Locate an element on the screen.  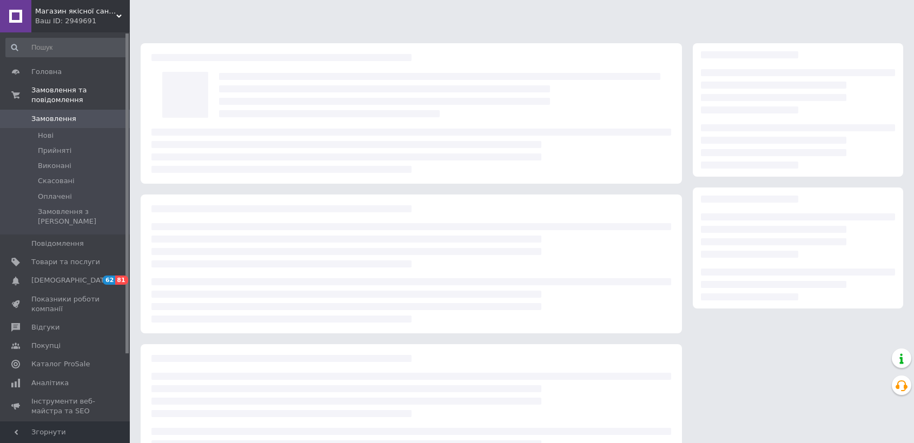
span: Аналітика is located at coordinates (50, 383).